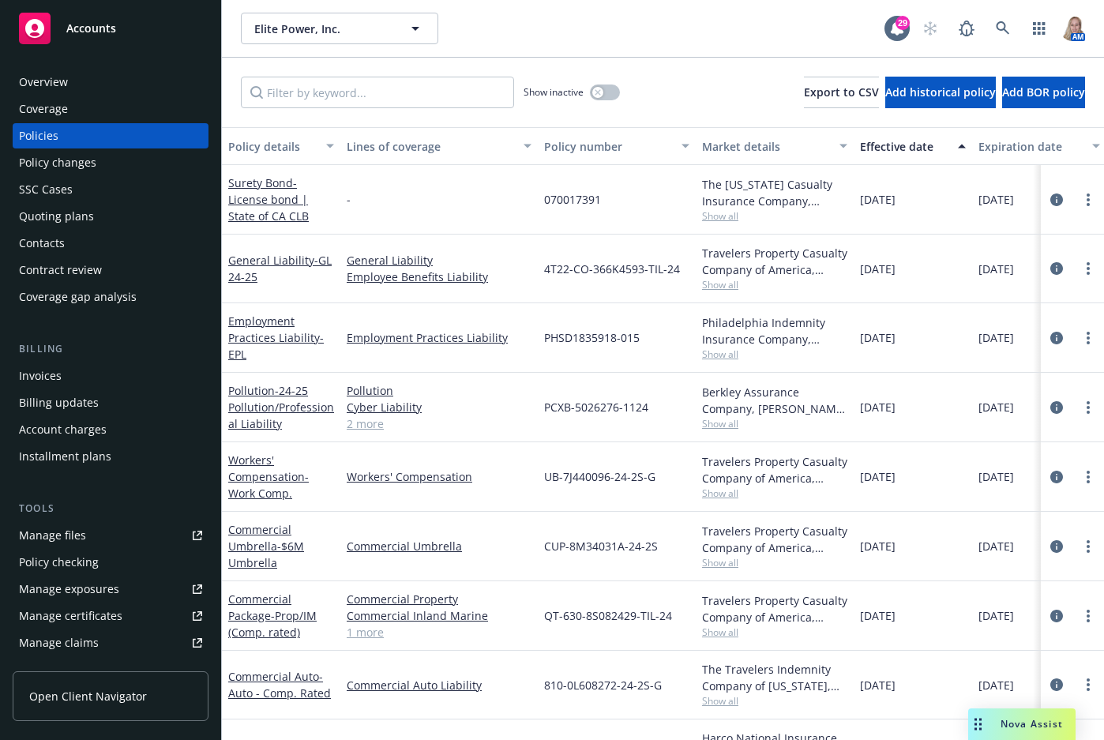  Describe the element at coordinates (272, 615) in the screenshot. I see `a: Commercial Package` at that location.